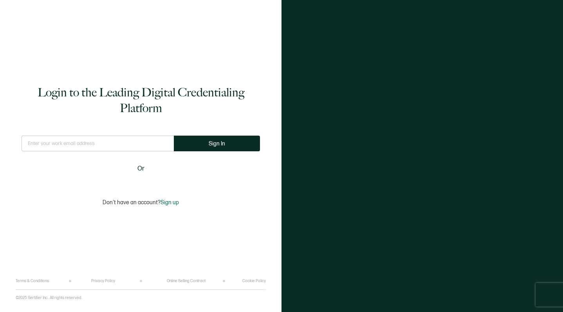  What do you see at coordinates (141, 168) in the screenshot?
I see `span: Or` at bounding box center [141, 168].